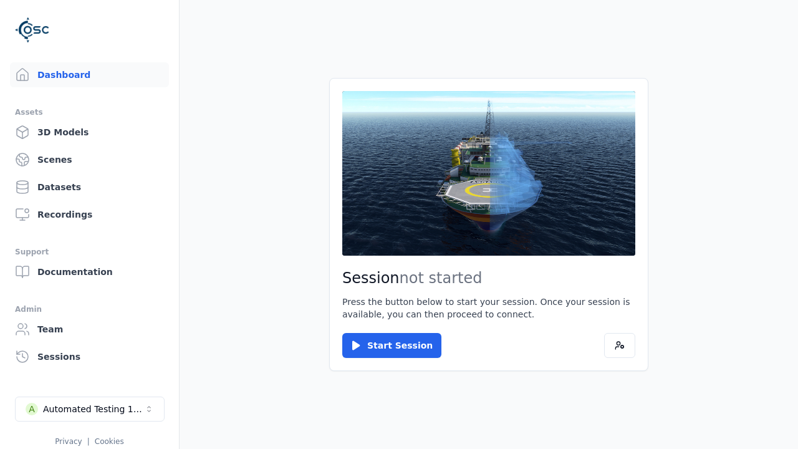  I want to click on img: Logo, so click(32, 30).